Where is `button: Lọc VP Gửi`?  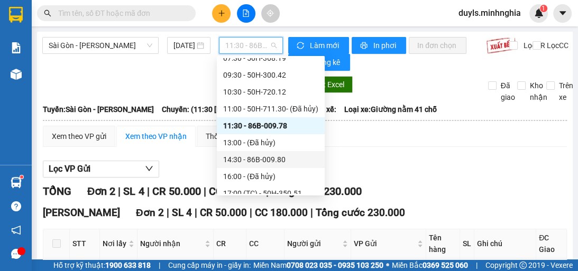
button: Lọc VP Gửi is located at coordinates (101, 169).